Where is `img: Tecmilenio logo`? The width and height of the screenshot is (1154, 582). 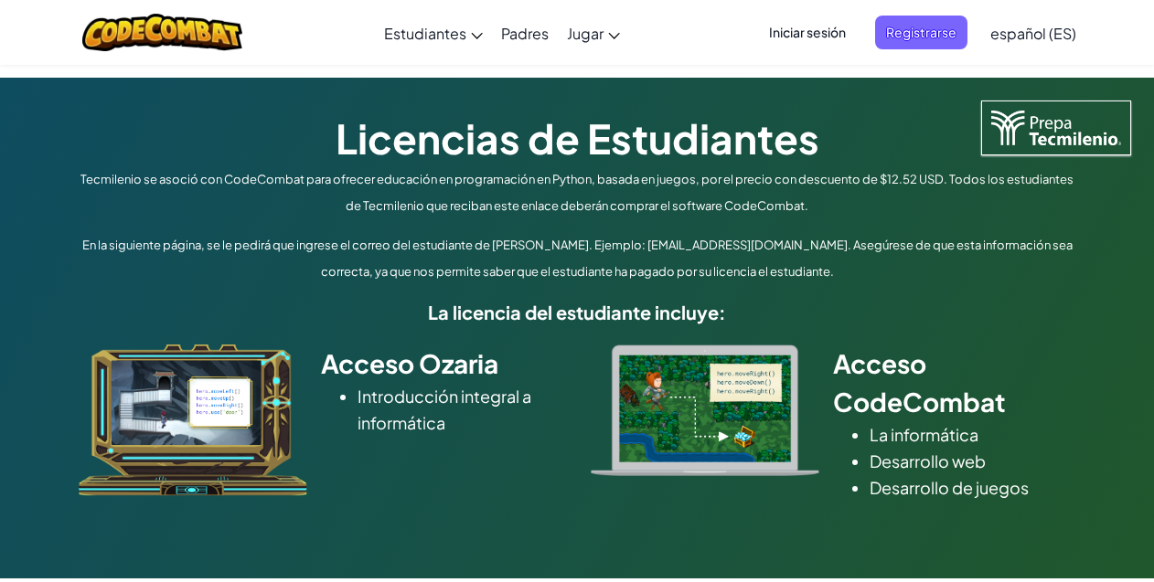 img: Tecmilenio logo is located at coordinates (1056, 128).